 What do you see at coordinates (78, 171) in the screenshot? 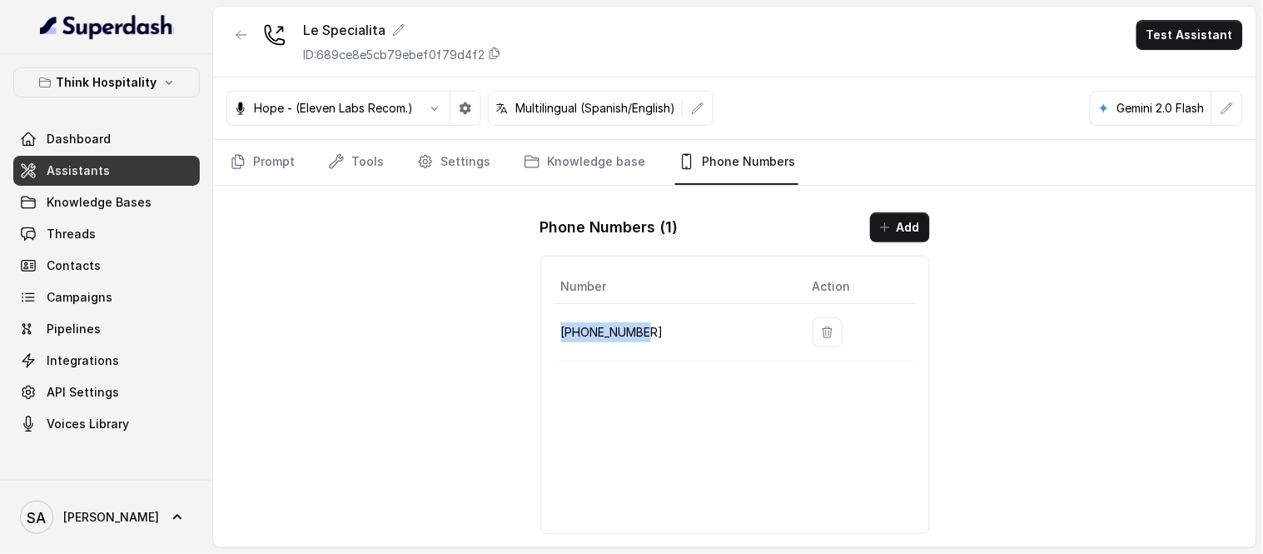
I see `span: Assistants` at bounding box center [78, 171].